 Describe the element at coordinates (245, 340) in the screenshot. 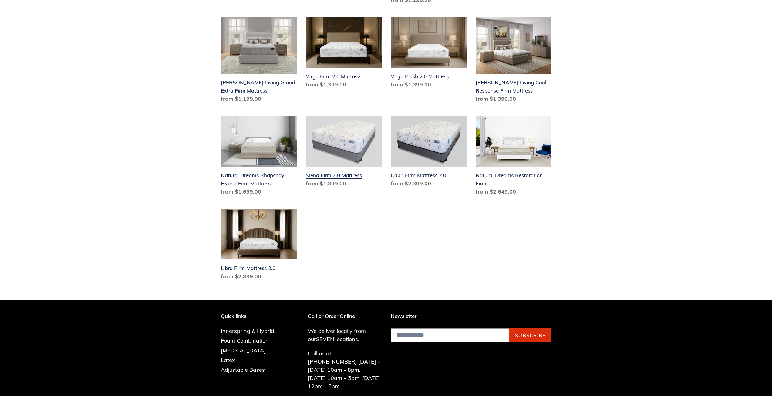

I see `a: Foam Combination` at that location.